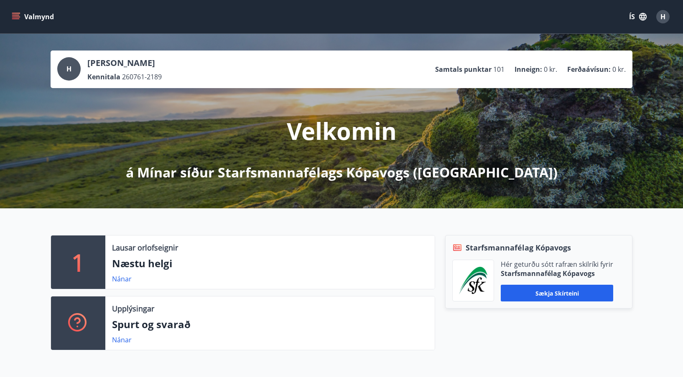  Describe the element at coordinates (528, 69) in the screenshot. I see `p: Inneign :` at that location.